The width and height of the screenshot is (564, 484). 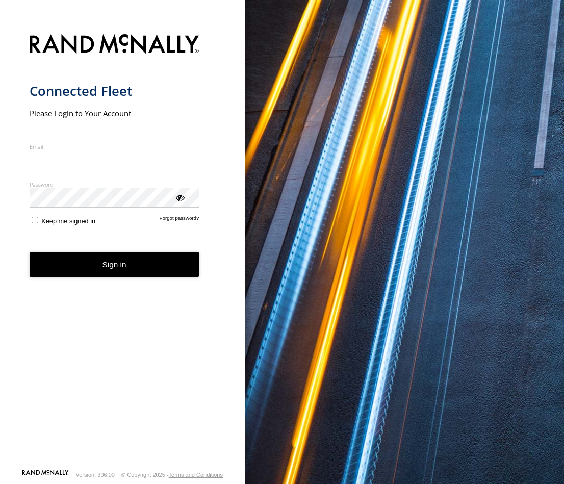 What do you see at coordinates (179, 197) in the screenshot?
I see `div: ViewPassword` at bounding box center [179, 197].